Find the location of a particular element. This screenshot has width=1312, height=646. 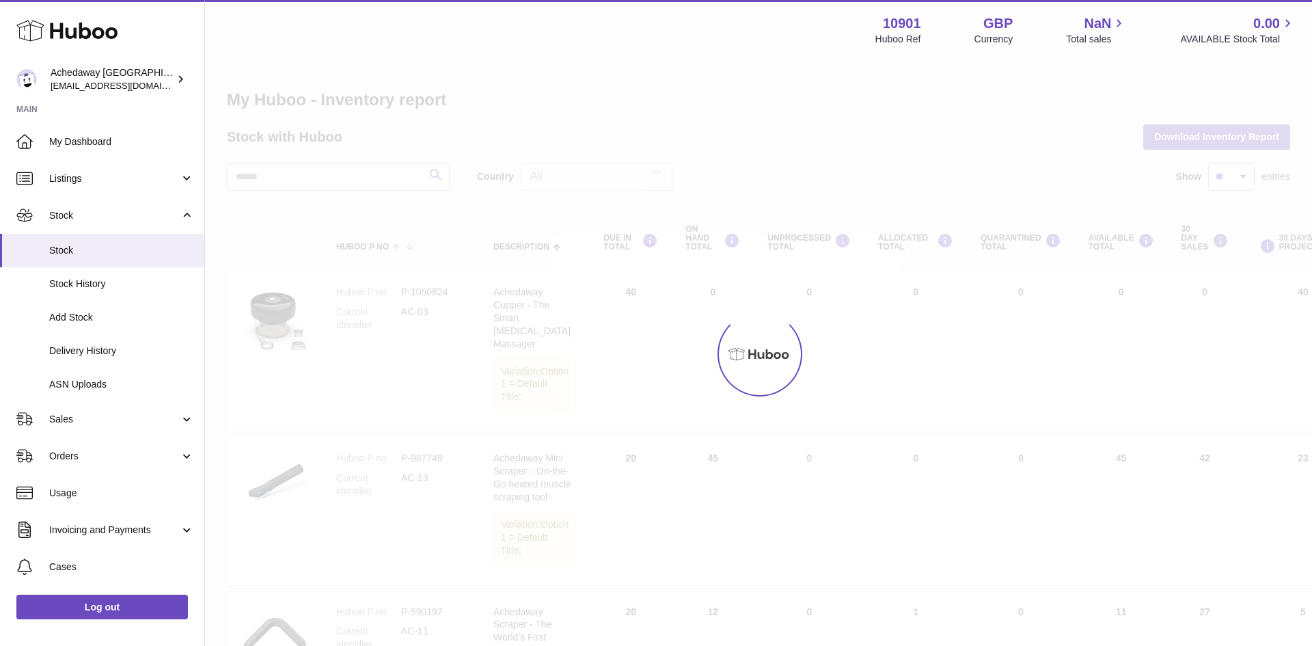

span: Stock History is located at coordinates (122, 284).